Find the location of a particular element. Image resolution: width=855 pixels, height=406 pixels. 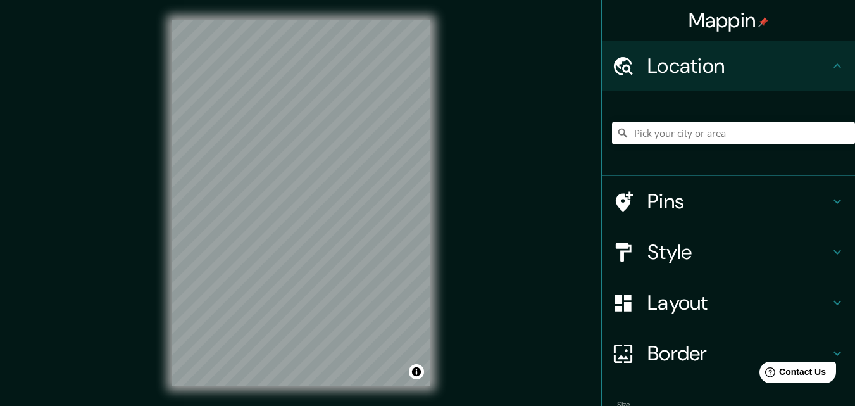

div: Location is located at coordinates (728, 66).